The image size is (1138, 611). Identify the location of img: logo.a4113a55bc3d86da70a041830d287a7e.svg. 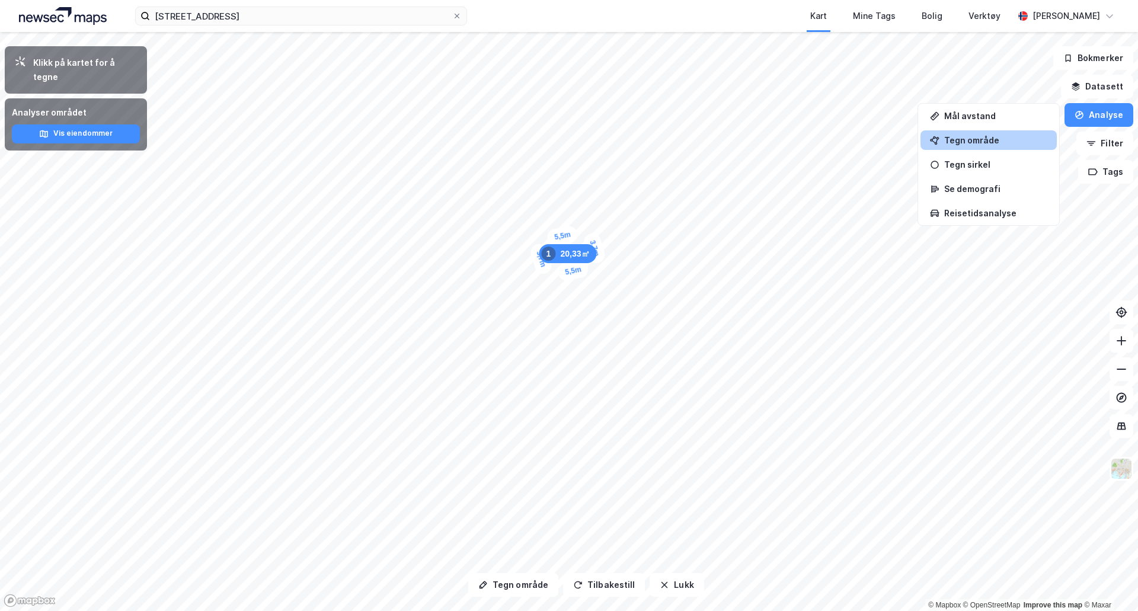
(63, 16).